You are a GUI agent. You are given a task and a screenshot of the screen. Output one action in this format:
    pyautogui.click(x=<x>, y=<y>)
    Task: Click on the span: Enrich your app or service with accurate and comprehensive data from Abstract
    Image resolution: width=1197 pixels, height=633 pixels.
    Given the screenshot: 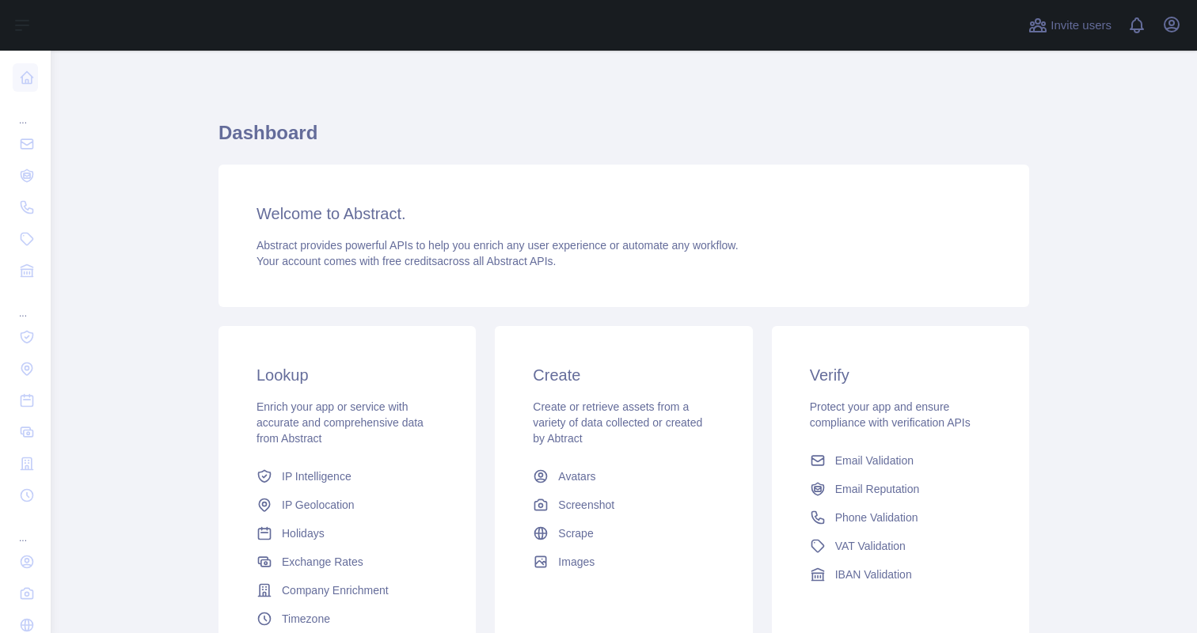 What is the action you would take?
    pyautogui.click(x=340, y=423)
    